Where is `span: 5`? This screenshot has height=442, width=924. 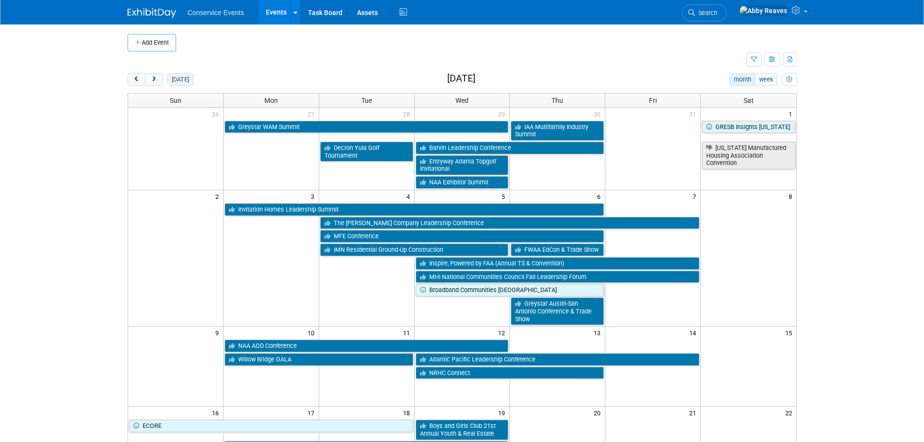 span: 5 is located at coordinates (505, 196).